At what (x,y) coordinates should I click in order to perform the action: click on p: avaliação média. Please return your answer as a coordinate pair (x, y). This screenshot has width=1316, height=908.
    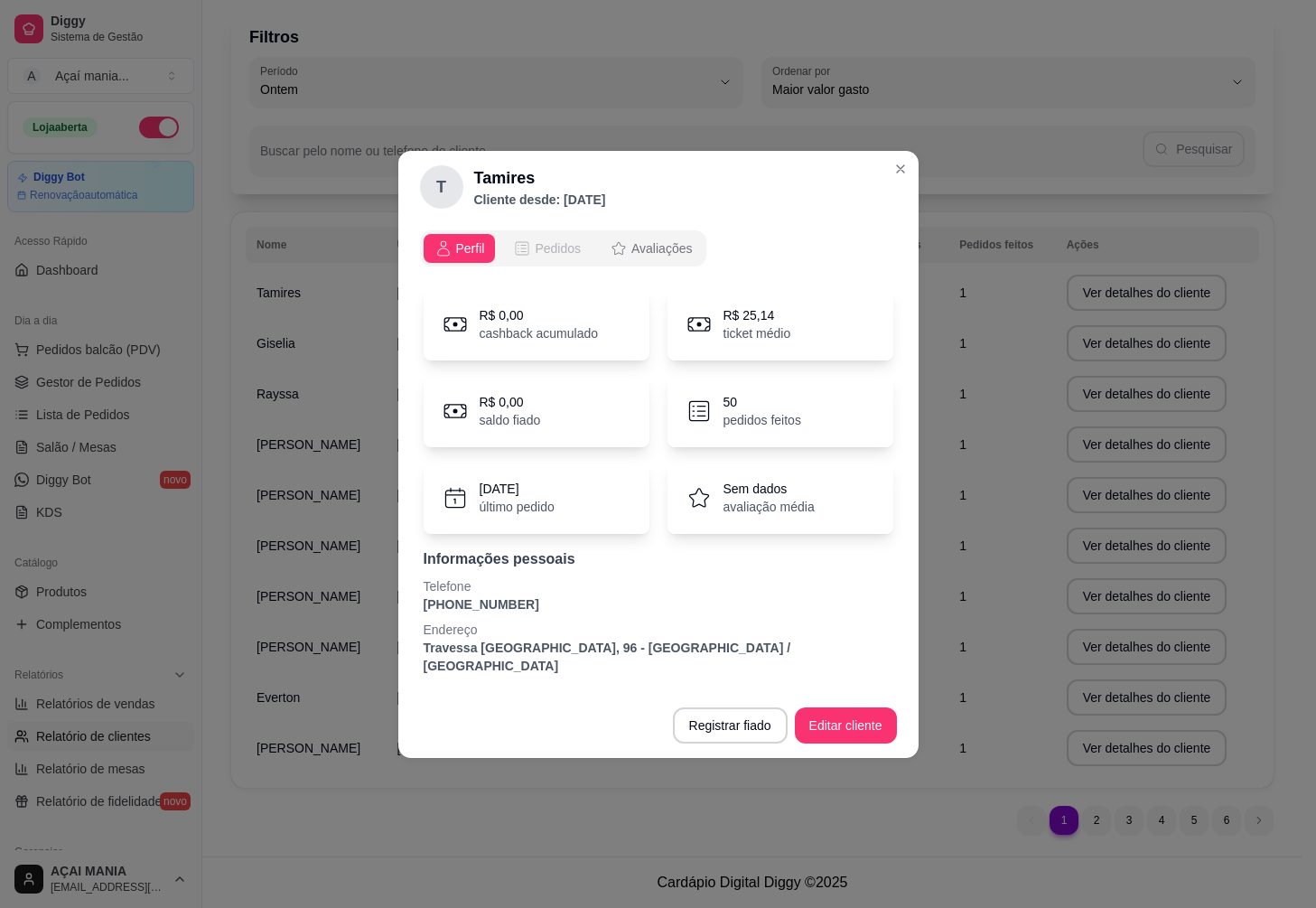
    Looking at the image, I should click on (769, 506).